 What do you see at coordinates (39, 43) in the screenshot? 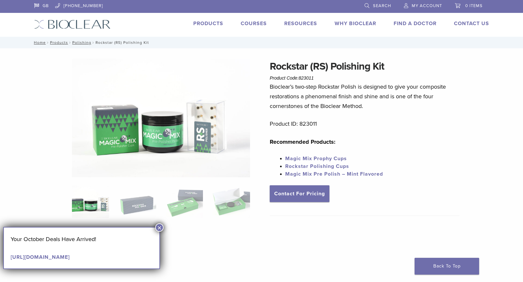
I see `a: Home` at bounding box center [39, 43].